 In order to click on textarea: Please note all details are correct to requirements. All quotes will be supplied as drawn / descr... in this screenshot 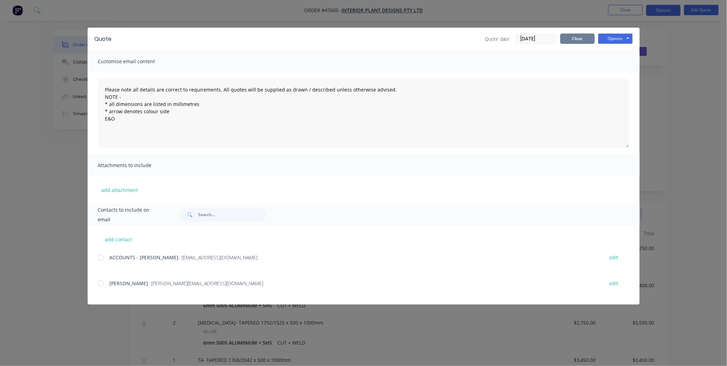, I will do `click(364, 113)`.